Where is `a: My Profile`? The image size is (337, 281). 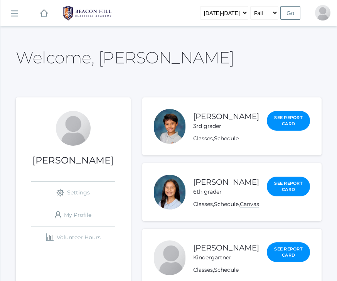
a: My Profile is located at coordinates (73, 215).